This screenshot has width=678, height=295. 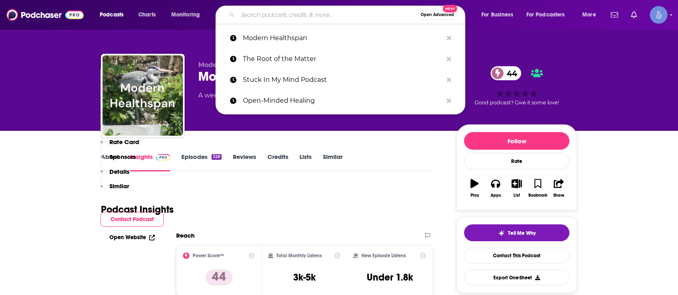 What do you see at coordinates (516, 196) in the screenshot?
I see `div: List` at bounding box center [516, 196].